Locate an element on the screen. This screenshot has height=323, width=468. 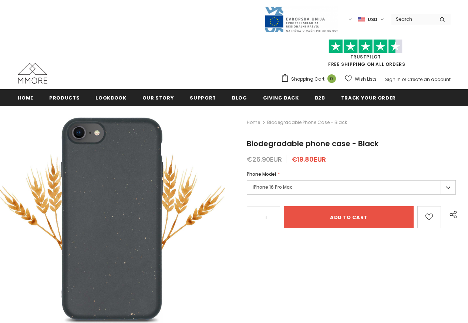
a: support is located at coordinates (203, 97).